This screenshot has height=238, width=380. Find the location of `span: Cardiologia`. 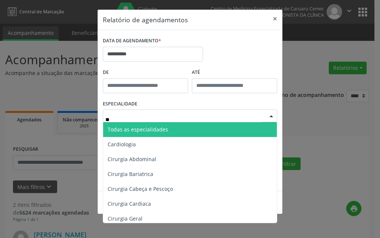

span: Cardiologia is located at coordinates (122, 144).